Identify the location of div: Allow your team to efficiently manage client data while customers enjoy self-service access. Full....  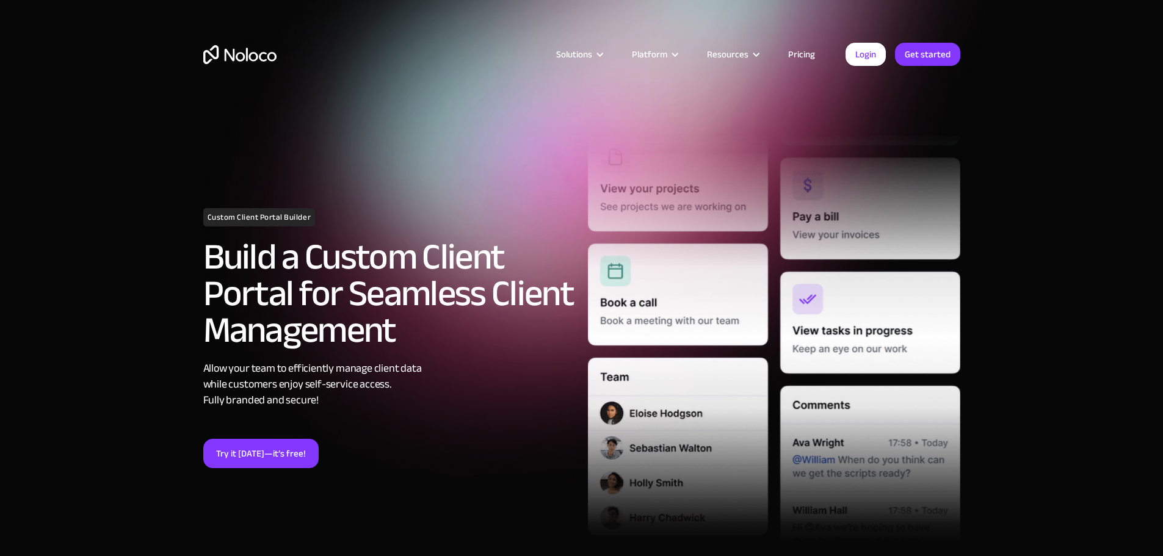
(389, 384).